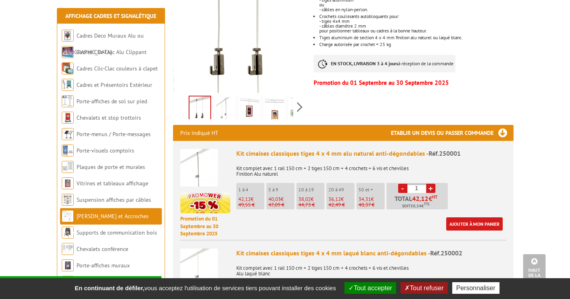 Image resolution: width=570 pixels, height=299 pixels. I want to click on a: Affichage Cadres et Signalétique, so click(110, 16).